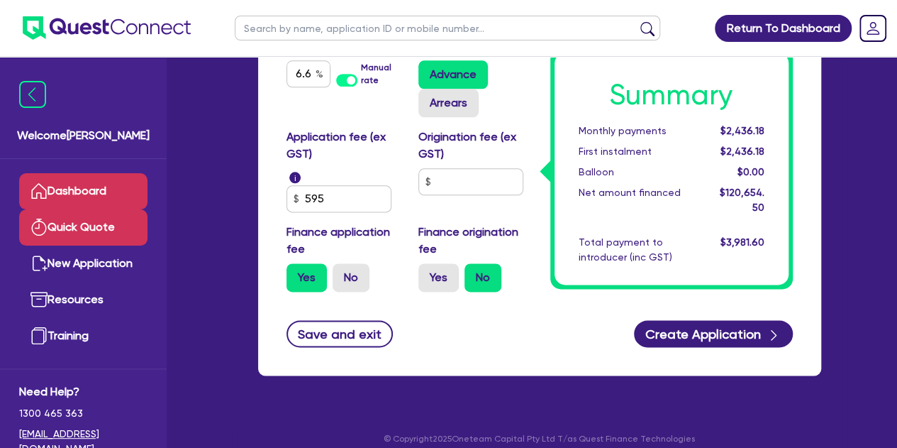  I want to click on label: Advance, so click(453, 74).